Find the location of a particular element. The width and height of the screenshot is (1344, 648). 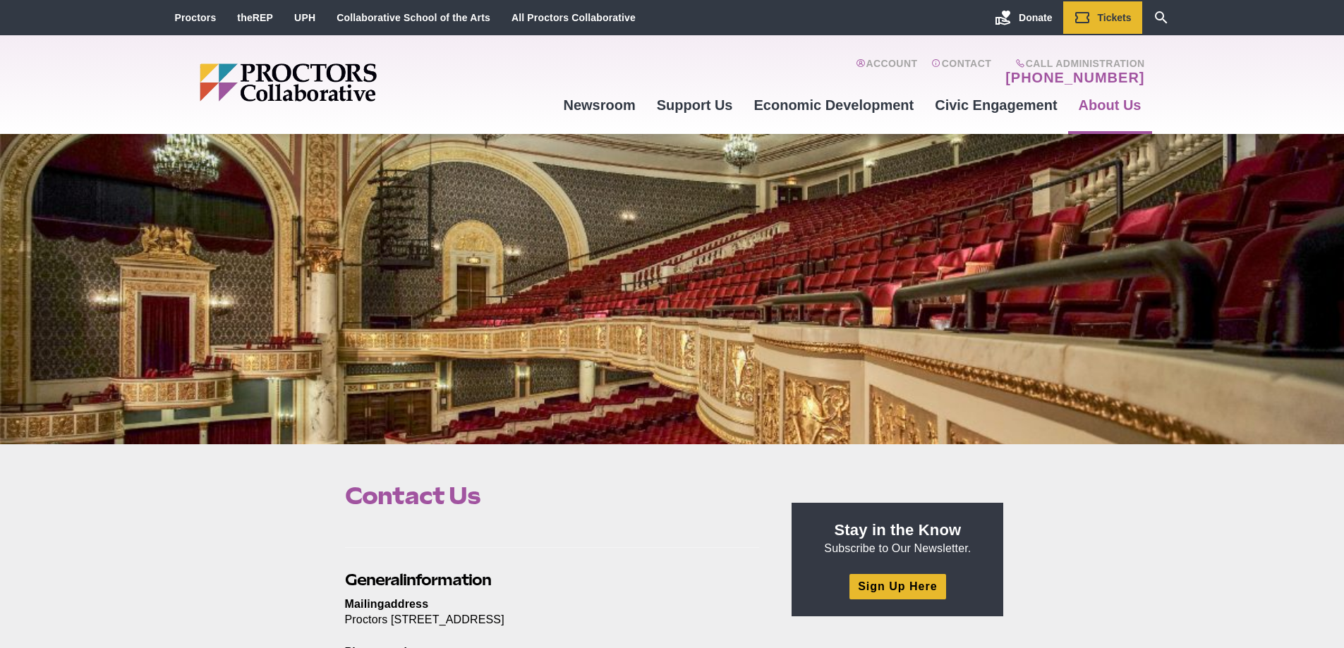

a: Account is located at coordinates (886, 72).